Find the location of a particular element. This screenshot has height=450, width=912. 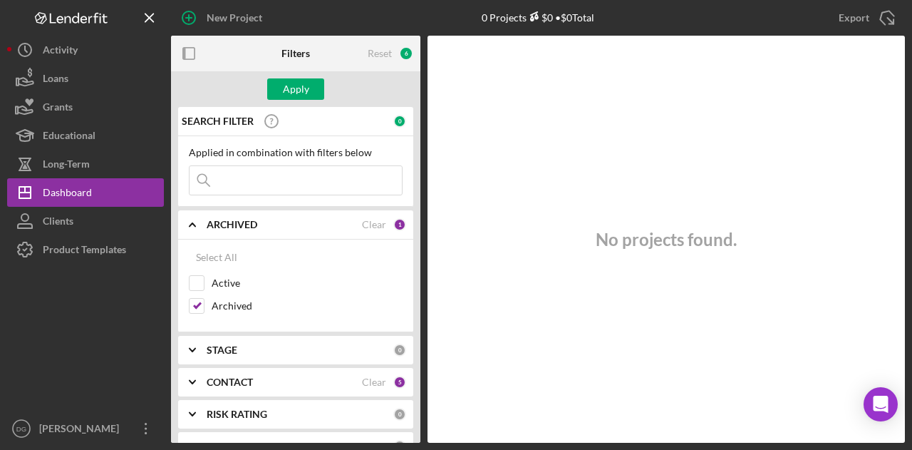

div: $0 is located at coordinates (540, 17).